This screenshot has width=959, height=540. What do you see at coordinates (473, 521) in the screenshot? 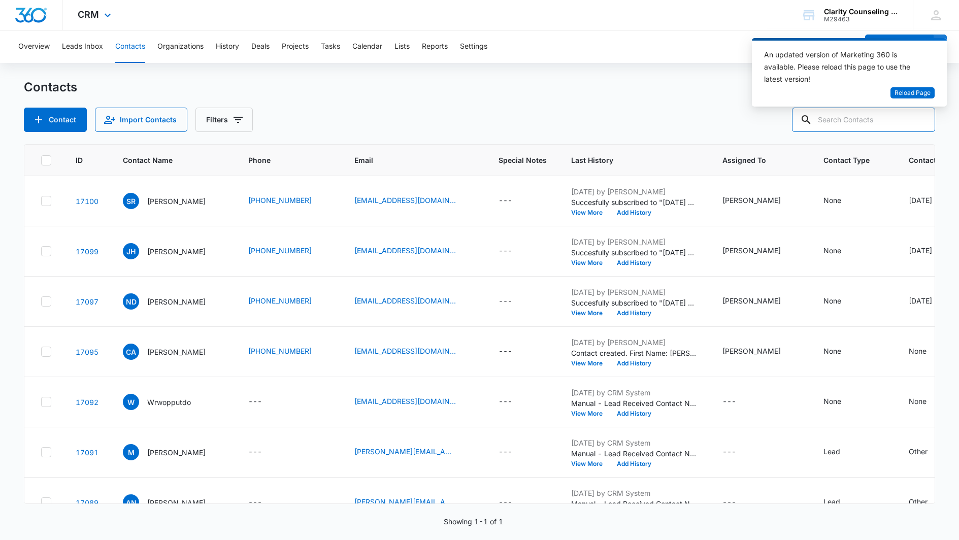
I see `p: Showing 1-1 of 1` at bounding box center [473, 521].